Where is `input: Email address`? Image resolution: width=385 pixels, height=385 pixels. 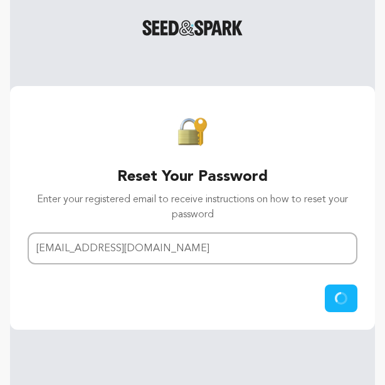 input: Email address is located at coordinates (193, 248).